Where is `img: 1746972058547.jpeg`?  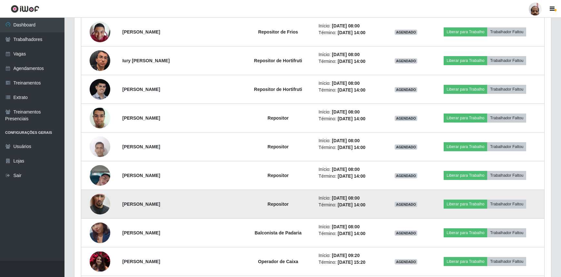 img: 1746972058547.jpeg is located at coordinates (100, 146).